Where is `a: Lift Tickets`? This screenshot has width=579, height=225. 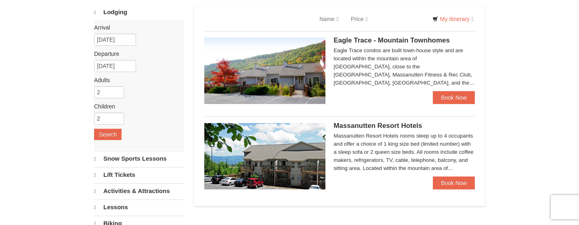
a: Lift Tickets is located at coordinates (139, 174).